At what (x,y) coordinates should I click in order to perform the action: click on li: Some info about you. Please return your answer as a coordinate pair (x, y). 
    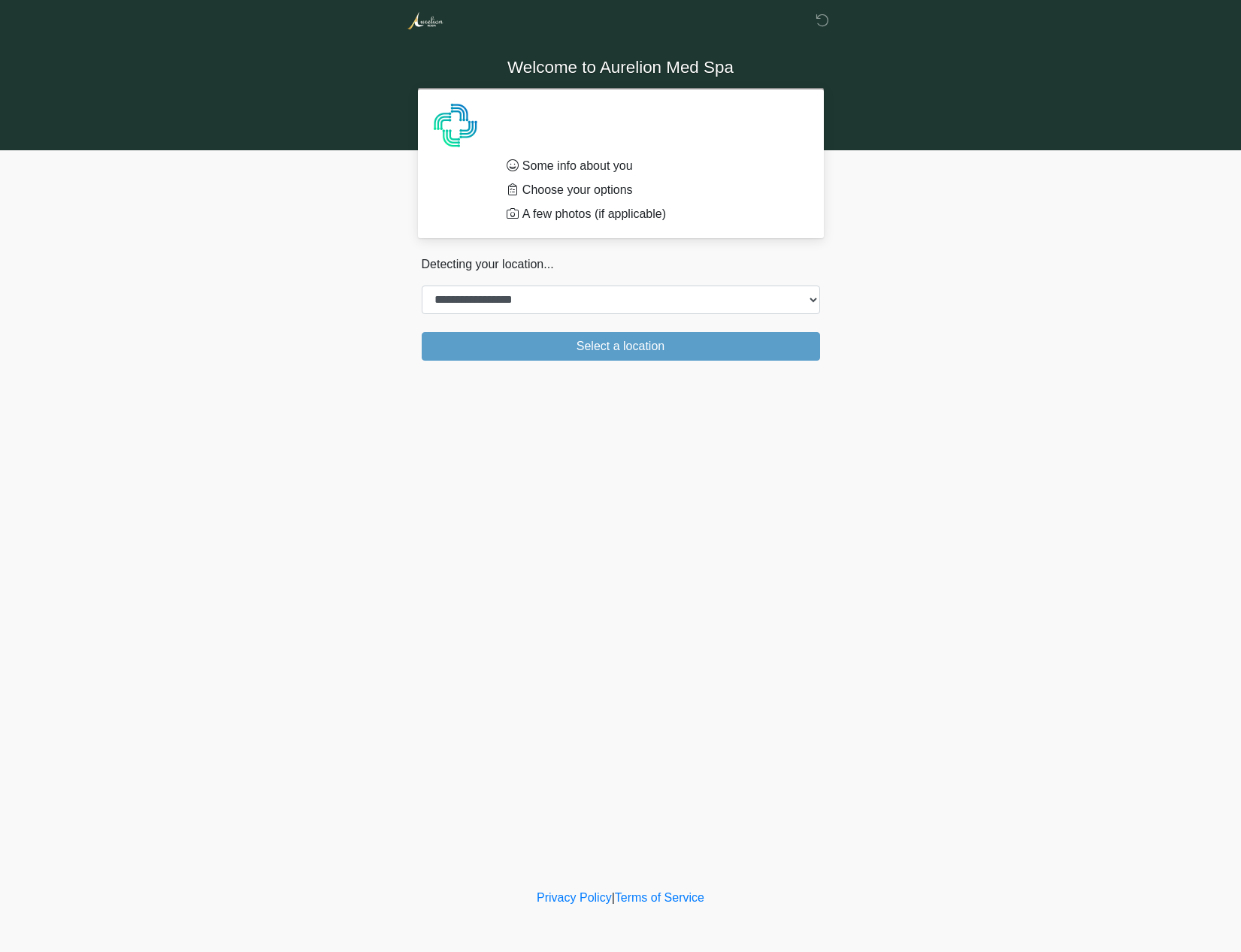
    Looking at the image, I should click on (652, 166).